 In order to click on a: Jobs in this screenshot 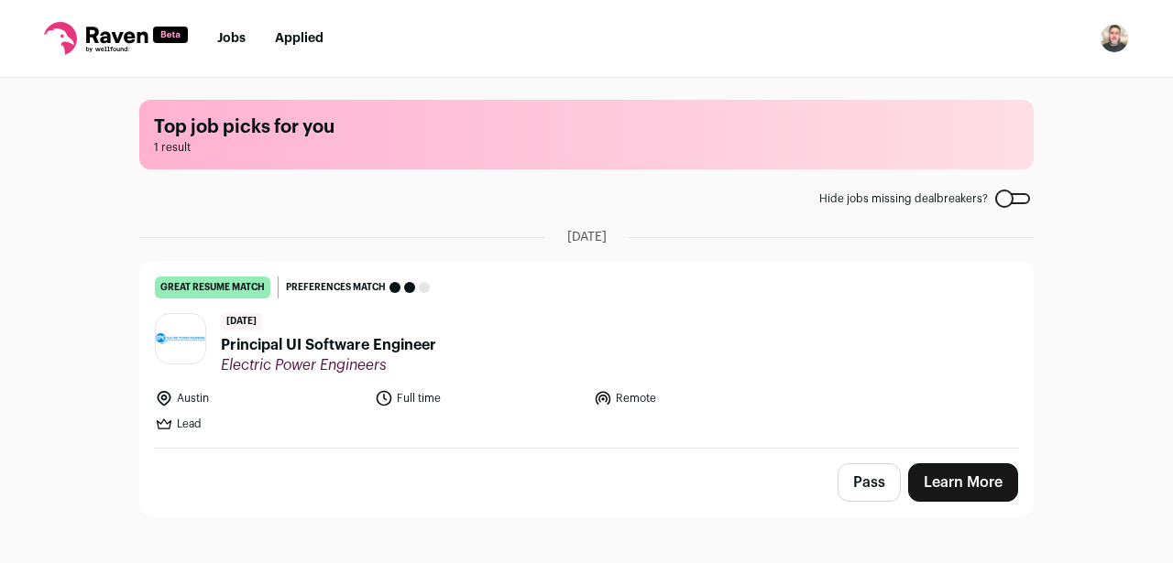, I will do `click(231, 38)`.